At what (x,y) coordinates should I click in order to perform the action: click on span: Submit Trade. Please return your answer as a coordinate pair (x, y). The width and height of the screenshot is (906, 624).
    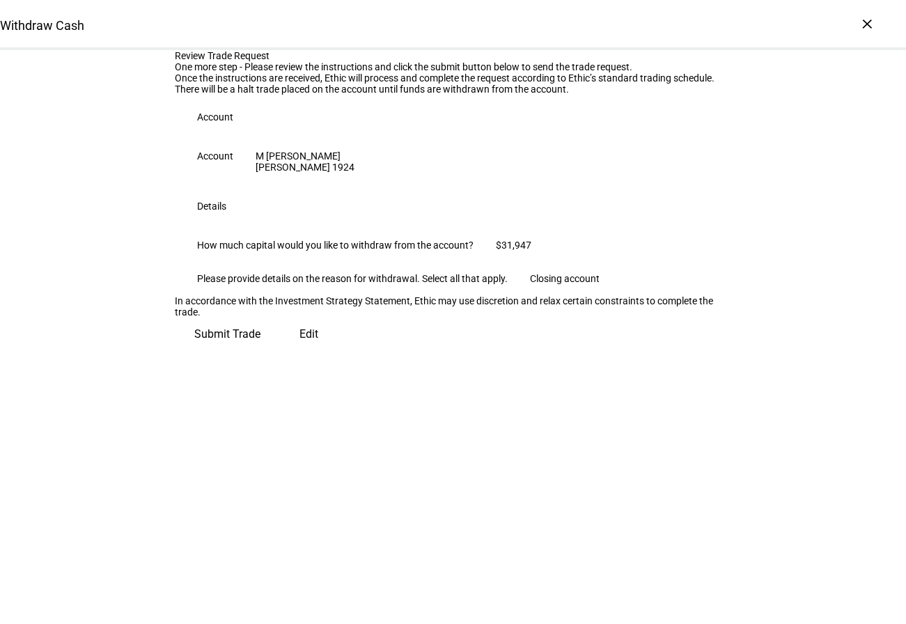
    Looking at the image, I should click on (227, 334).